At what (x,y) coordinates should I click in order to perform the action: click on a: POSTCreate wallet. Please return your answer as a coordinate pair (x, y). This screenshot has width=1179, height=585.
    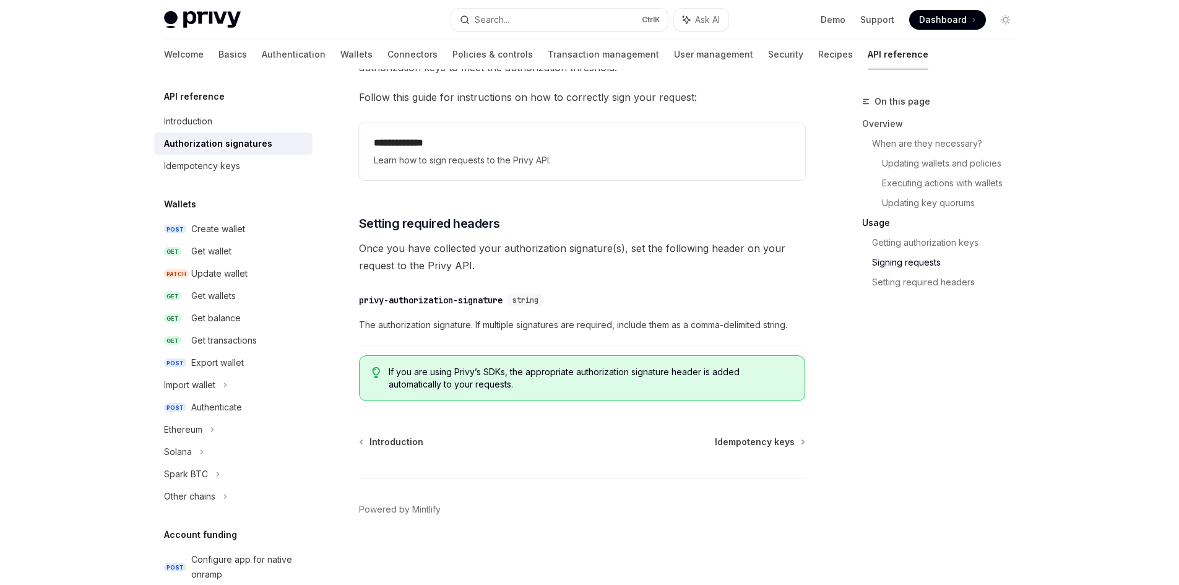
    Looking at the image, I should click on (233, 229).